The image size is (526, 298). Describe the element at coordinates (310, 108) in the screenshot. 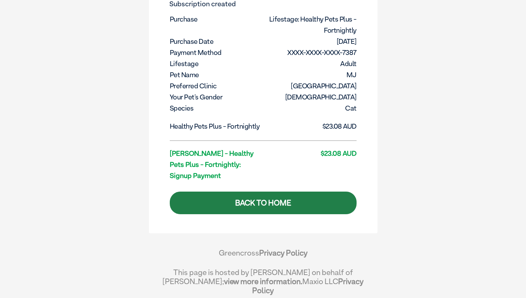

I see `dd: Cat` at that location.